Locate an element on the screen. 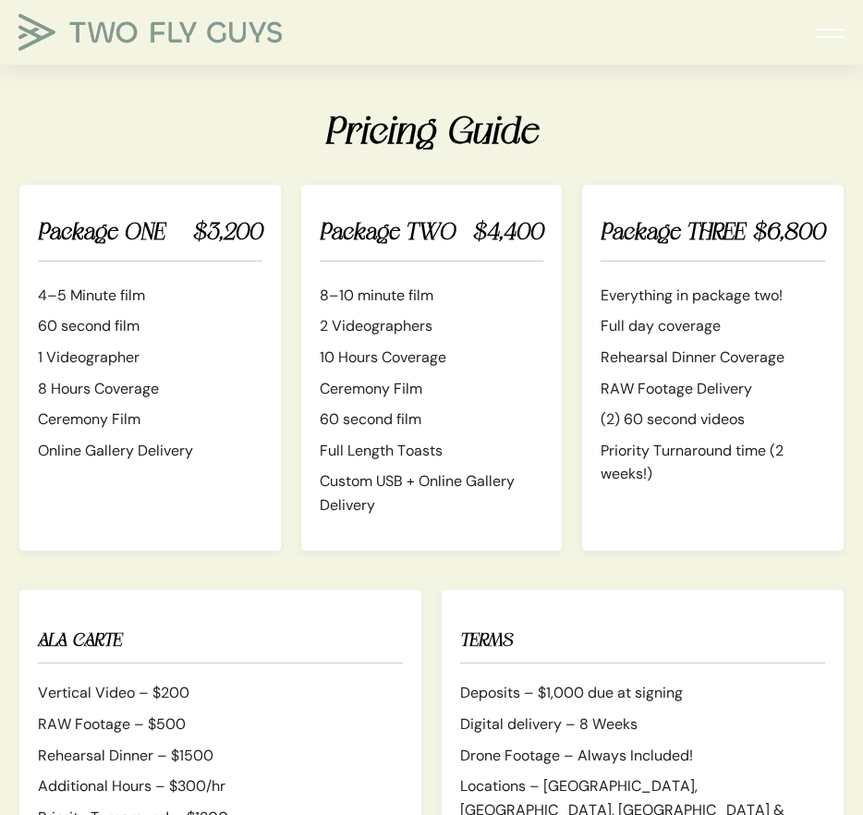 The height and width of the screenshot is (815, 863). li: Additional Hours – $300/hr is located at coordinates (220, 786).